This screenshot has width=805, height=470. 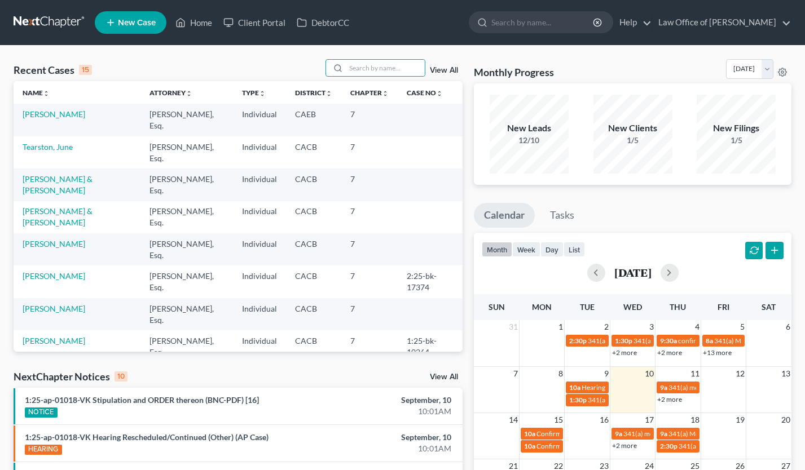 I want to click on span: 1, so click(x=561, y=327).